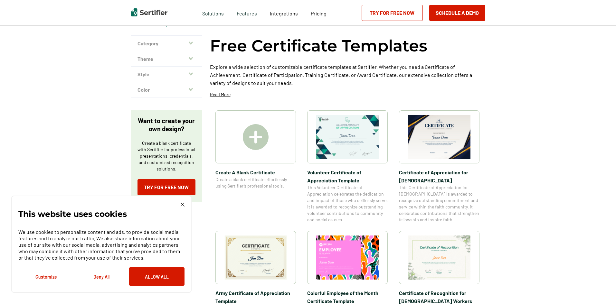  I want to click on div: Chat Widget, so click(599, 289).